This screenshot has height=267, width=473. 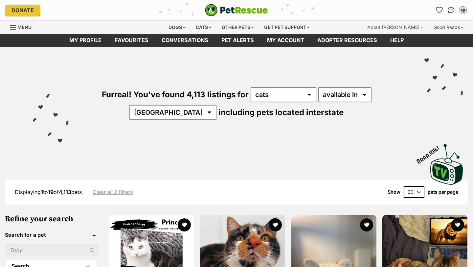 What do you see at coordinates (238, 27) in the screenshot?
I see `div: Other pets` at bounding box center [238, 27].